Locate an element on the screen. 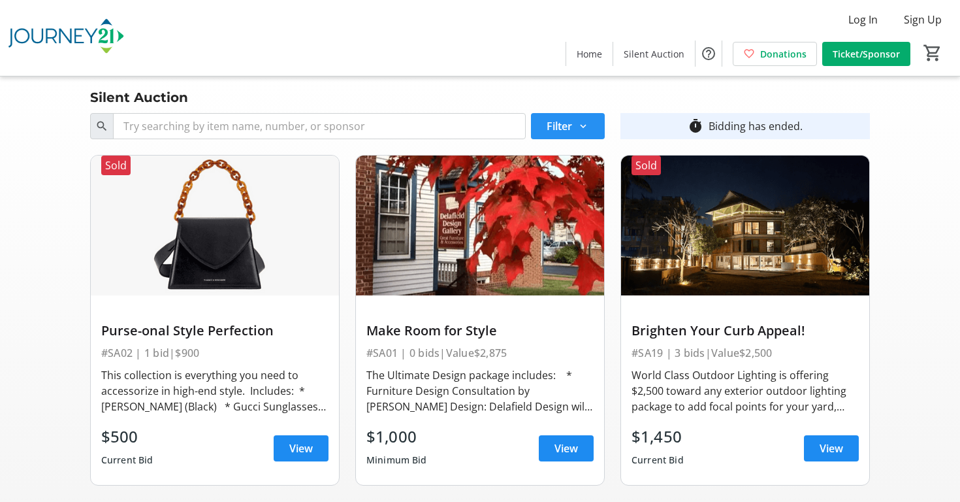 Image resolution: width=960 pixels, height=502 pixels. input: Try searching by item name, number, or sponsor is located at coordinates (319, 126).